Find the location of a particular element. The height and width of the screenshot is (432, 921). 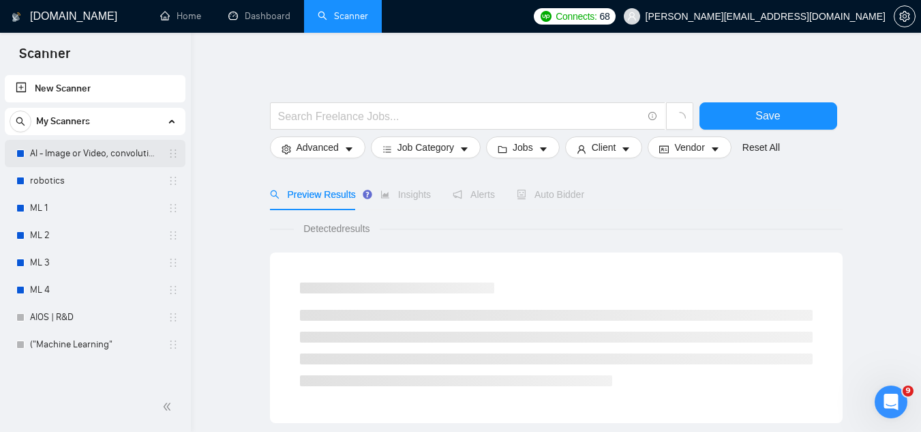

a: setting is located at coordinates (905, 16).